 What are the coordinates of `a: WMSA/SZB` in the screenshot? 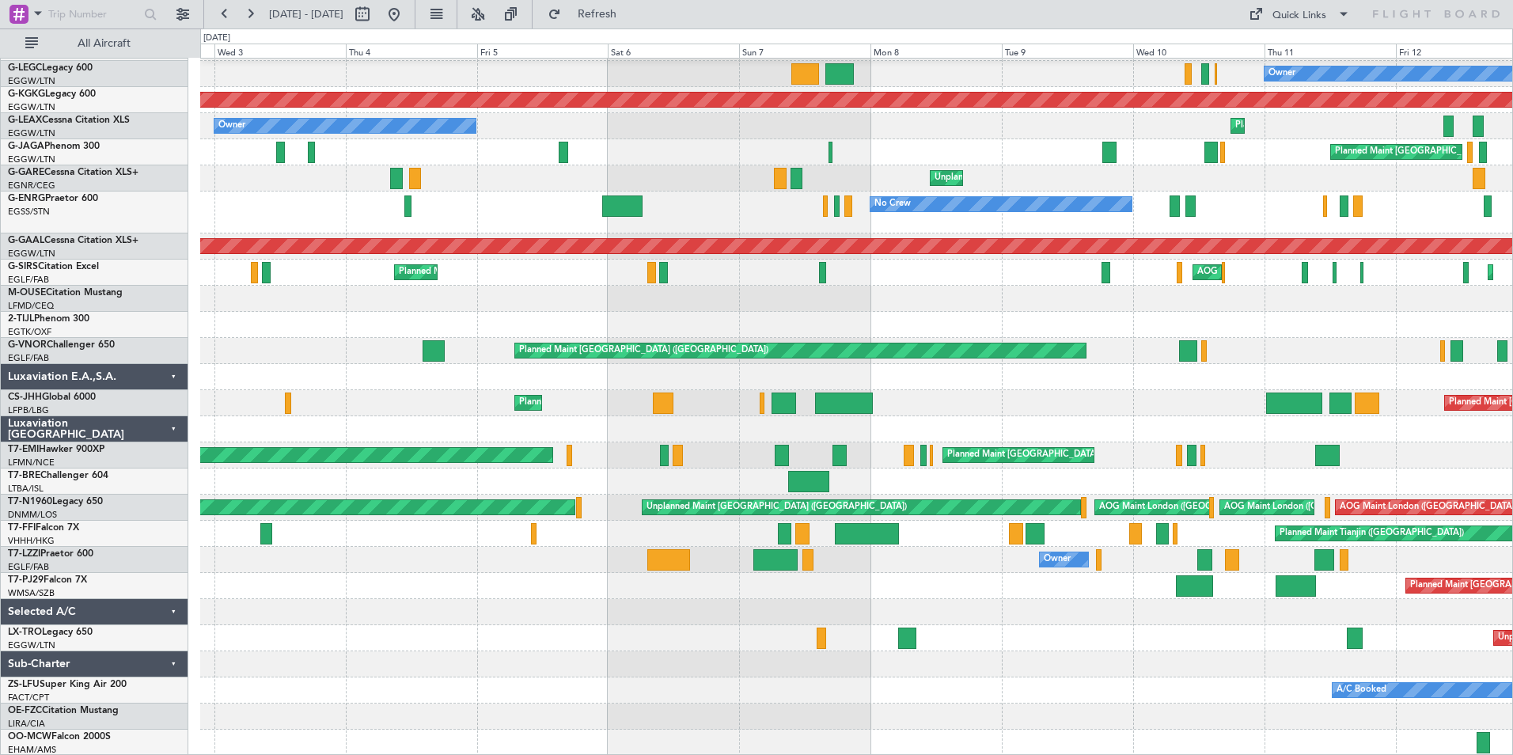 It's located at (31, 593).